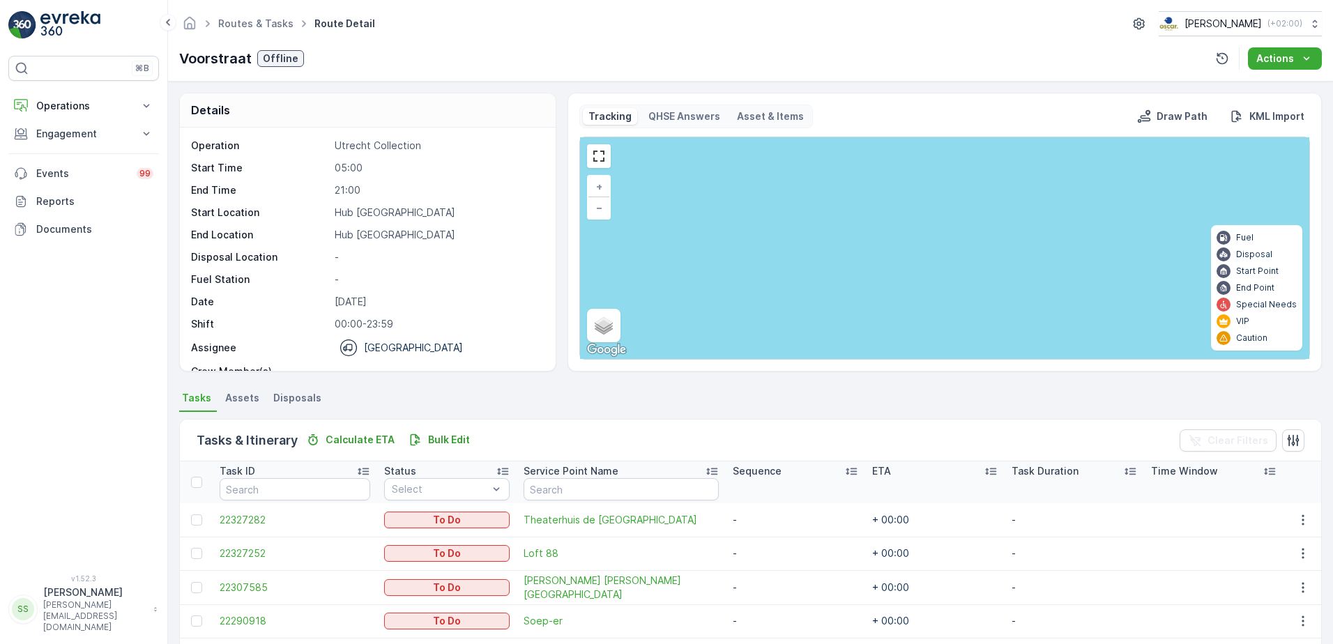  I want to click on input: Search, so click(295, 490).